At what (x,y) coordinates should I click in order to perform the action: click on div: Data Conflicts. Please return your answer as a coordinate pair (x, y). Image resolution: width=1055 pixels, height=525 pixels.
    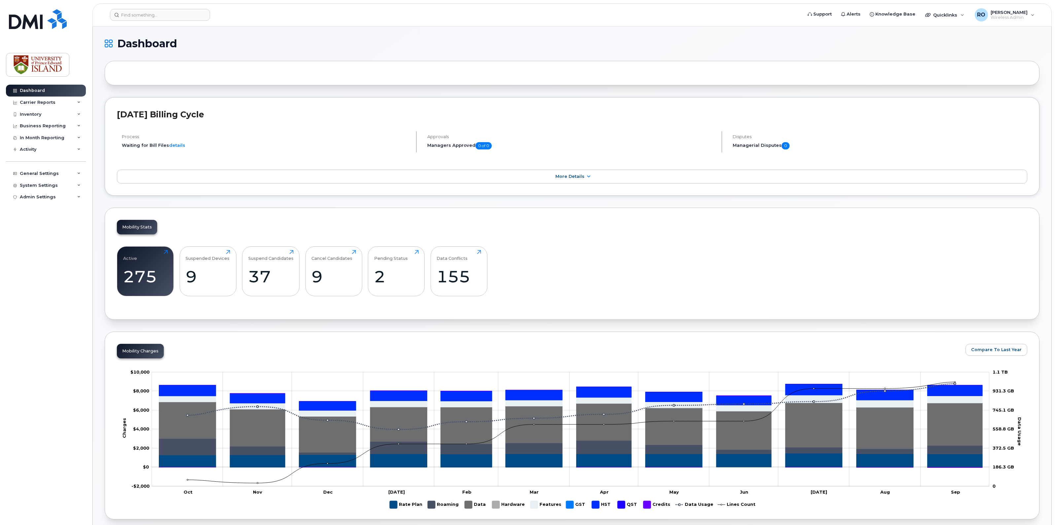
    Looking at the image, I should click on (452, 255).